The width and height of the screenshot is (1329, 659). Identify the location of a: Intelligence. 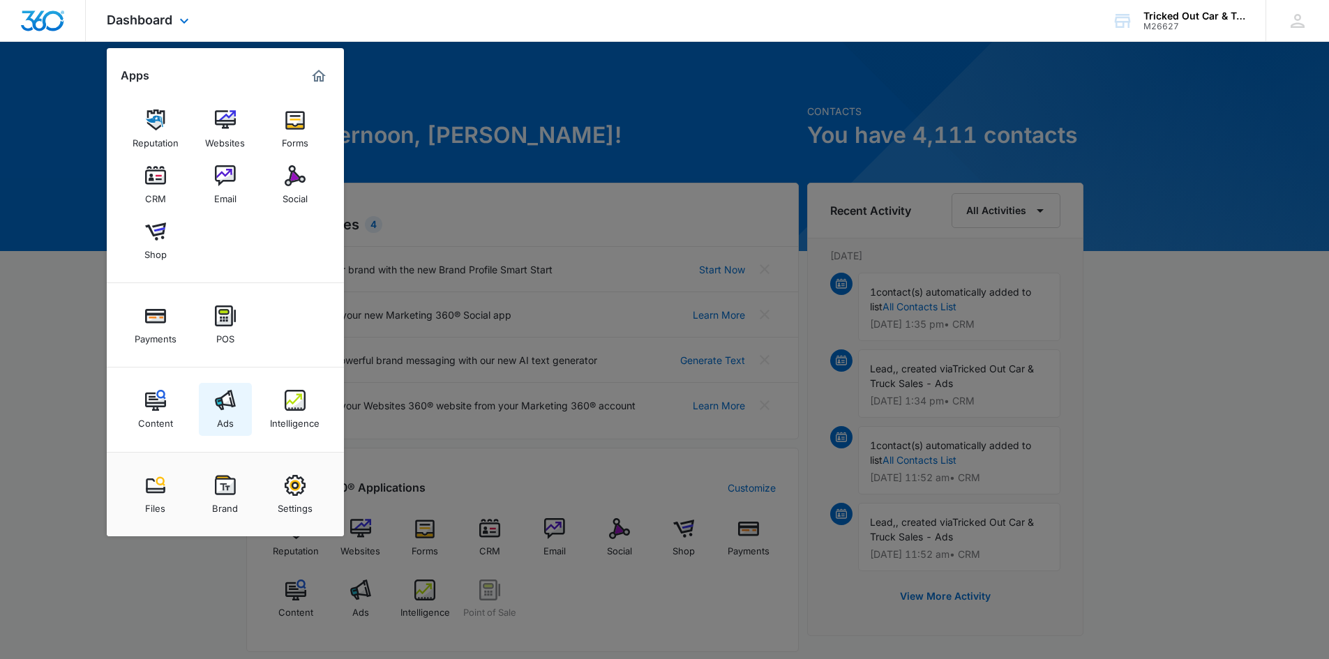
(295, 410).